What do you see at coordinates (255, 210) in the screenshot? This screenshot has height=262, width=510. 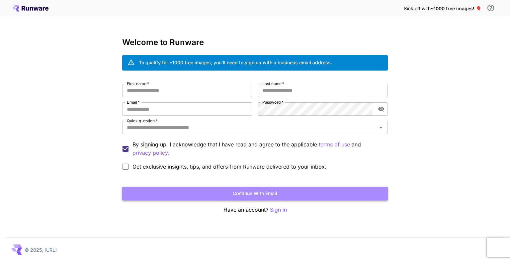 I see `p: Have an account?` at bounding box center [255, 210].